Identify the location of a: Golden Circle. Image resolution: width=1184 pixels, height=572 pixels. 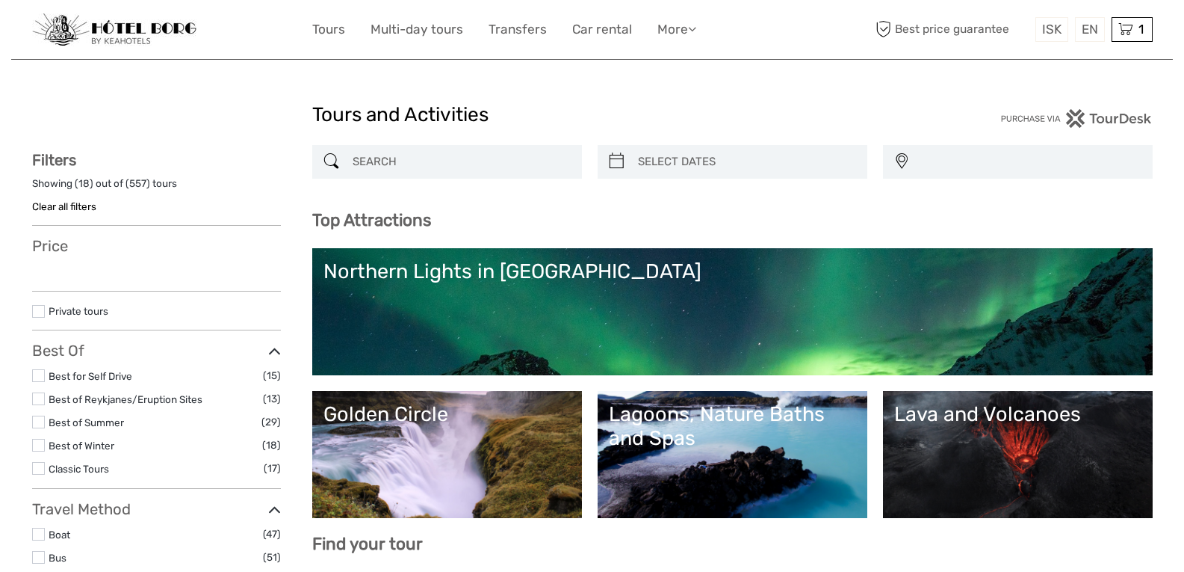
(447, 454).